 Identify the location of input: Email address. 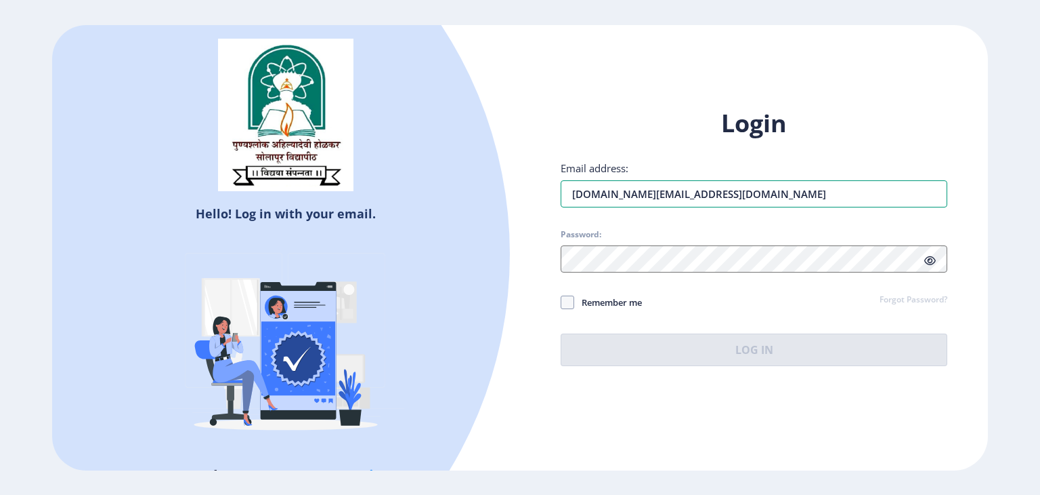
(754, 194).